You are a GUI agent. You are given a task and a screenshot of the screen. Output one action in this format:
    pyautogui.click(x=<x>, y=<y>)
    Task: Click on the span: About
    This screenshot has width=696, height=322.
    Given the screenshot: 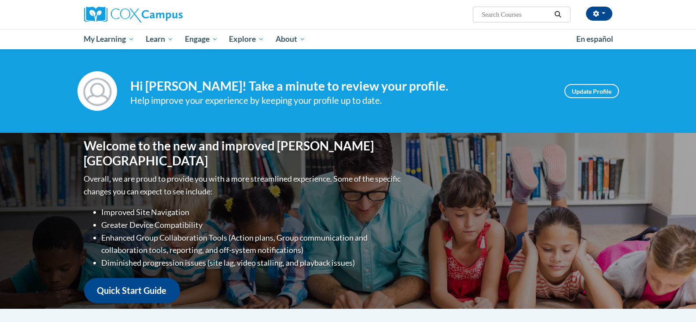 What is the action you would take?
    pyautogui.click(x=291, y=39)
    